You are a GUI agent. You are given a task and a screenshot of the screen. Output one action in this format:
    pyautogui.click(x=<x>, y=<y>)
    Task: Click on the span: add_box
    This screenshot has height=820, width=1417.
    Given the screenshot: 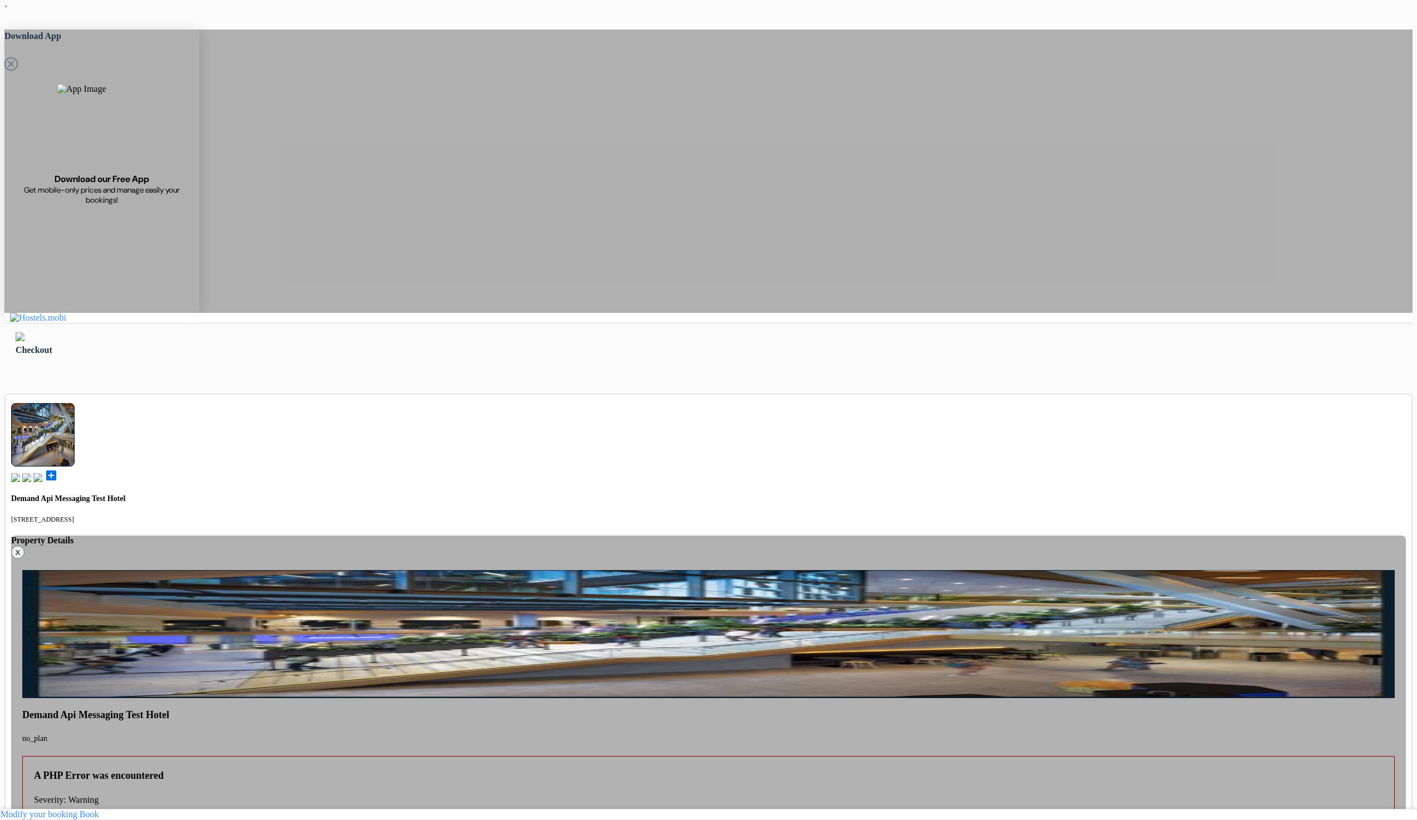 What is the action you would take?
    pyautogui.click(x=51, y=476)
    